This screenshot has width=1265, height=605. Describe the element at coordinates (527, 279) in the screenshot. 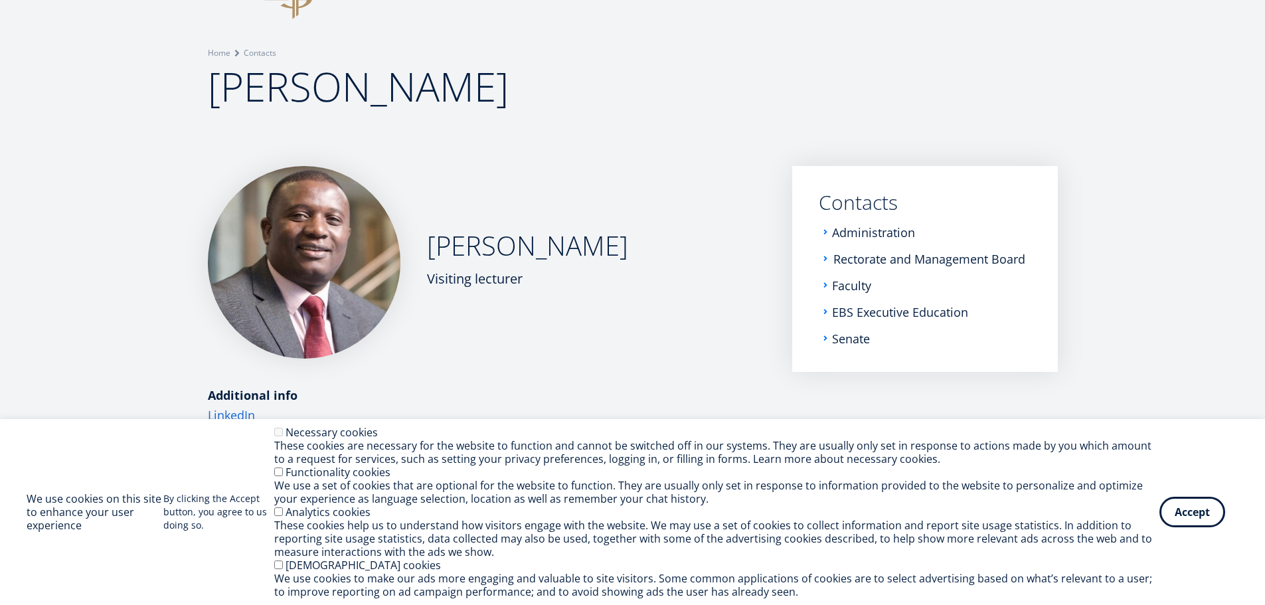

I see `div: Visiting lecturer` at that location.